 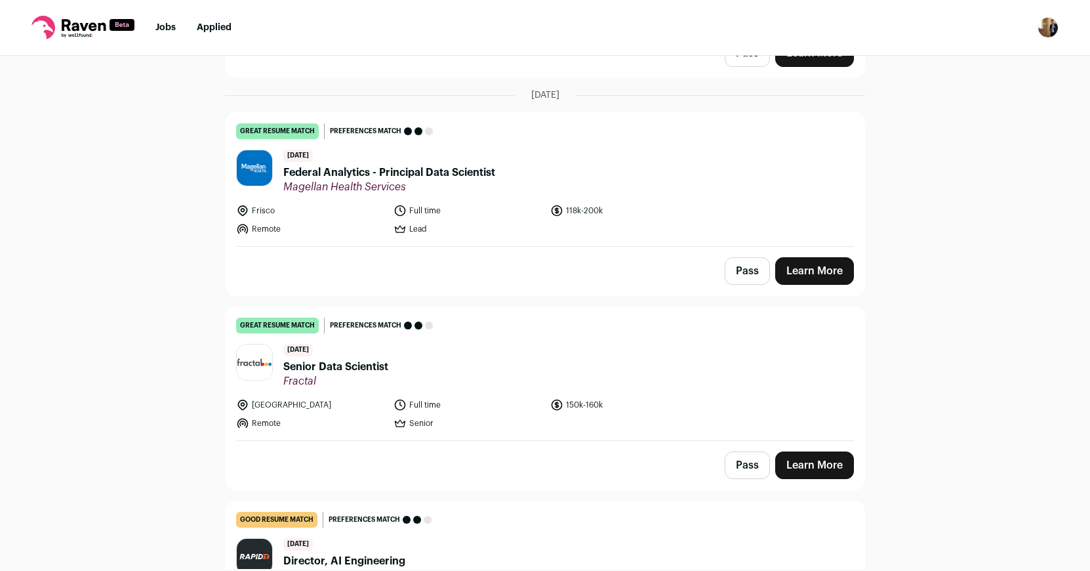 What do you see at coordinates (1048, 28) in the screenshot?
I see `button: Open dropdown` at bounding box center [1048, 28].